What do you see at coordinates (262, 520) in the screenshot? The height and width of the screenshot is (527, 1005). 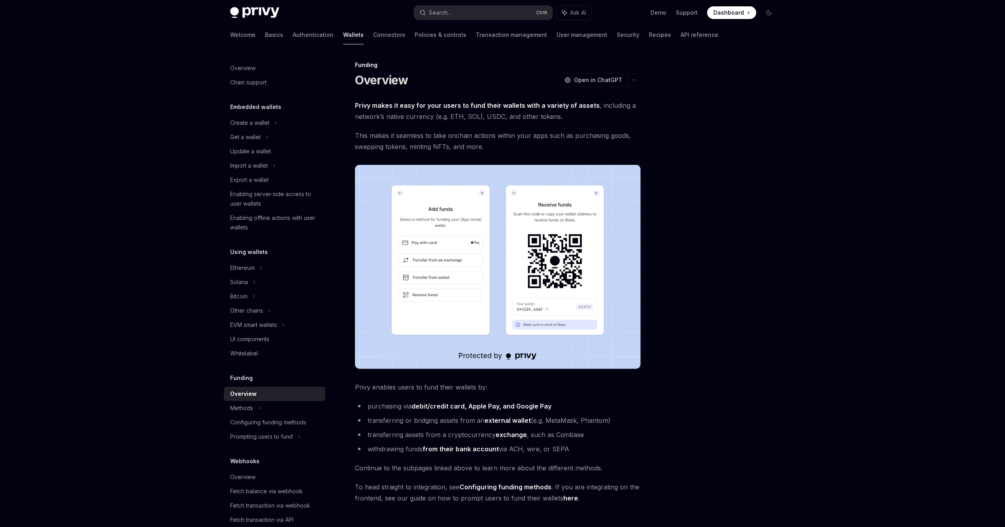 I see `div: Fetch transaction via API` at bounding box center [262, 520].